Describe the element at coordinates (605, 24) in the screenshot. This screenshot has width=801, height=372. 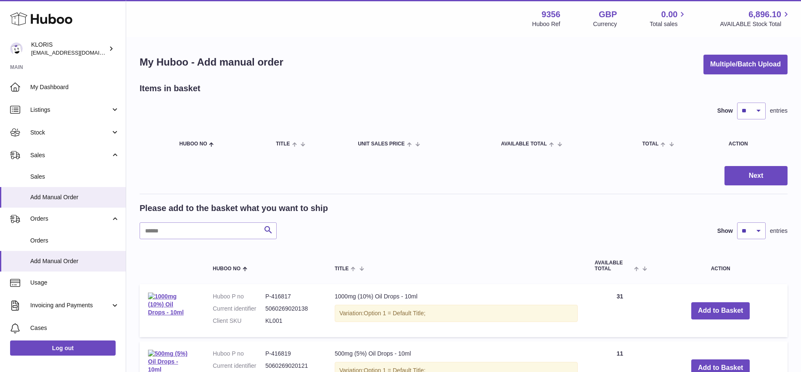
I see `div: Currency` at that location.